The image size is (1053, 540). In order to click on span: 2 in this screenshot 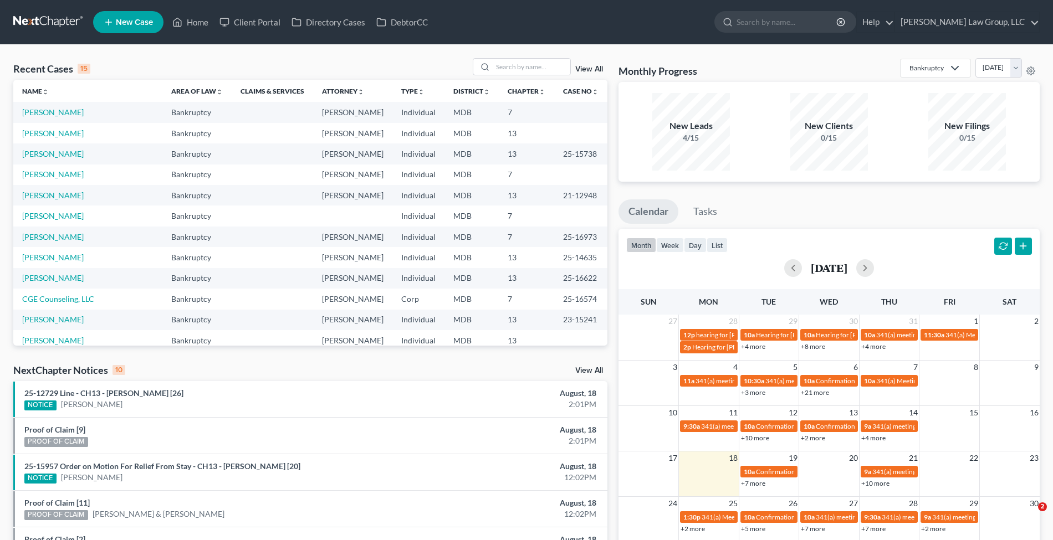, I will do `click(1036, 321)`.